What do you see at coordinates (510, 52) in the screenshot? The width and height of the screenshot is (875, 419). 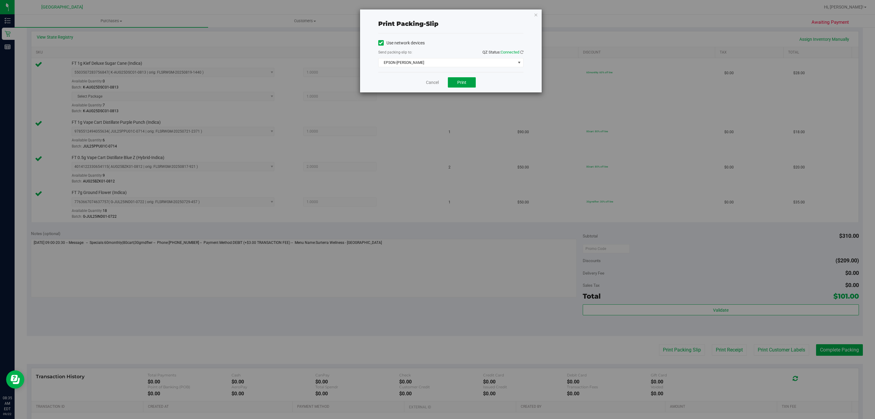 I see `span: Connected` at bounding box center [510, 52].